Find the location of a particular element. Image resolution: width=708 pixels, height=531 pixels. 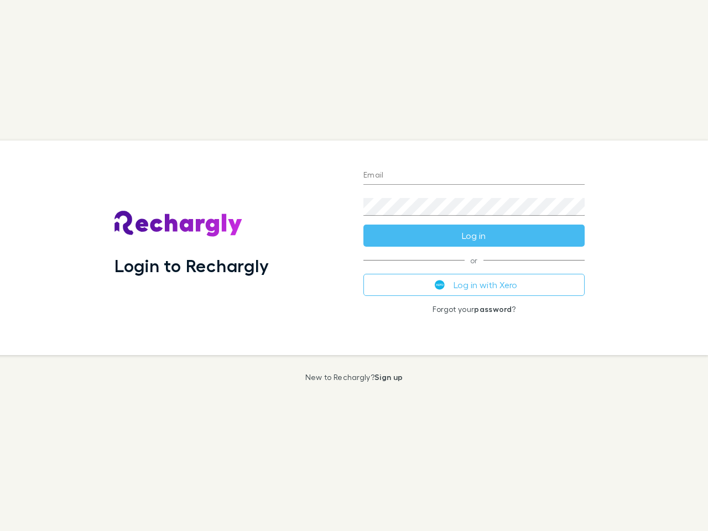

p: Forgot your ? is located at coordinates (474, 309).